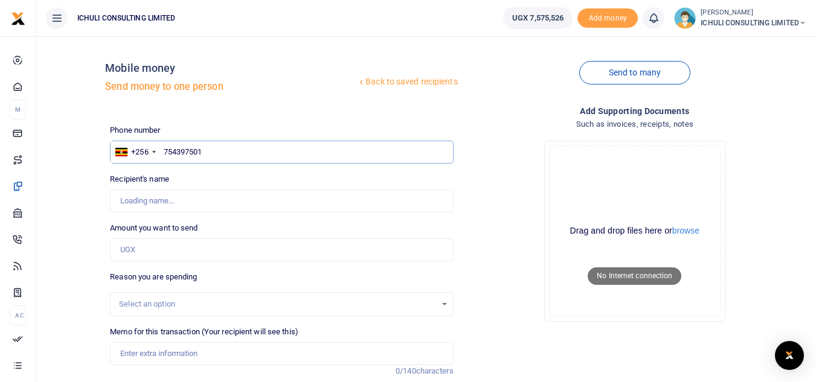  What do you see at coordinates (635, 124) in the screenshot?
I see `h4: Such as invoices, receipts, notes` at bounding box center [635, 124].